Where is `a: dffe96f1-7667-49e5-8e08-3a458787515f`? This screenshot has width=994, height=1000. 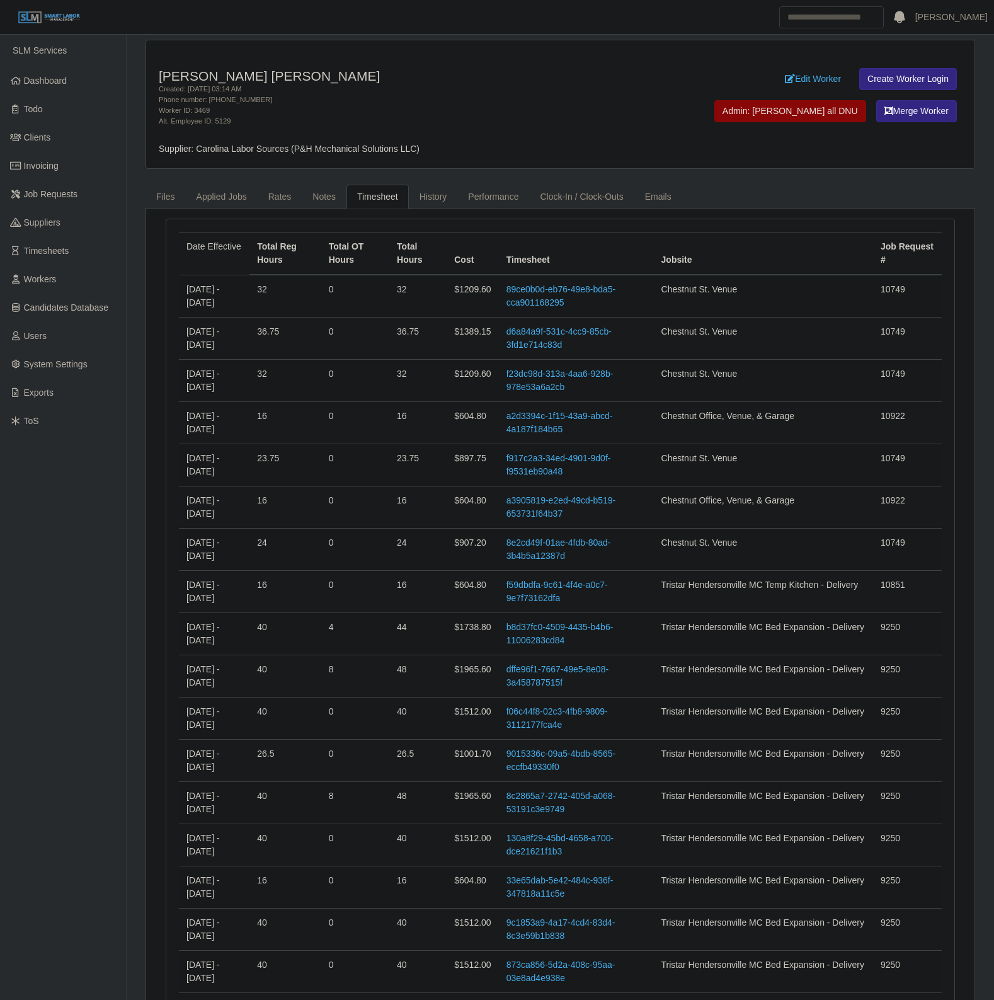 a: dffe96f1-7667-49e5-8e08-3a458787515f is located at coordinates (558, 675).